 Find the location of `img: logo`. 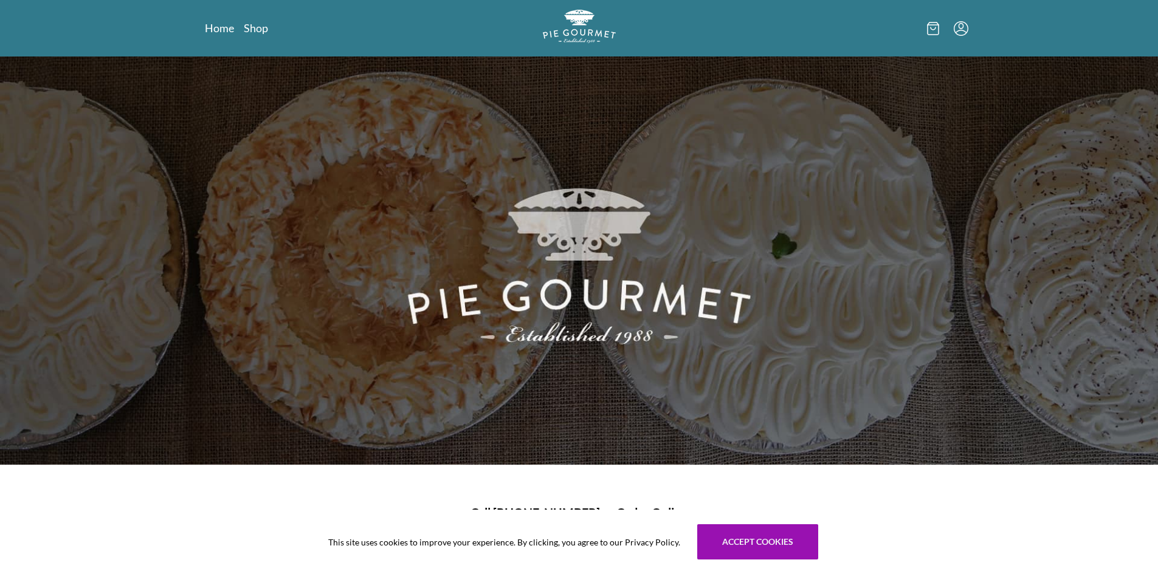

img: logo is located at coordinates (579, 26).